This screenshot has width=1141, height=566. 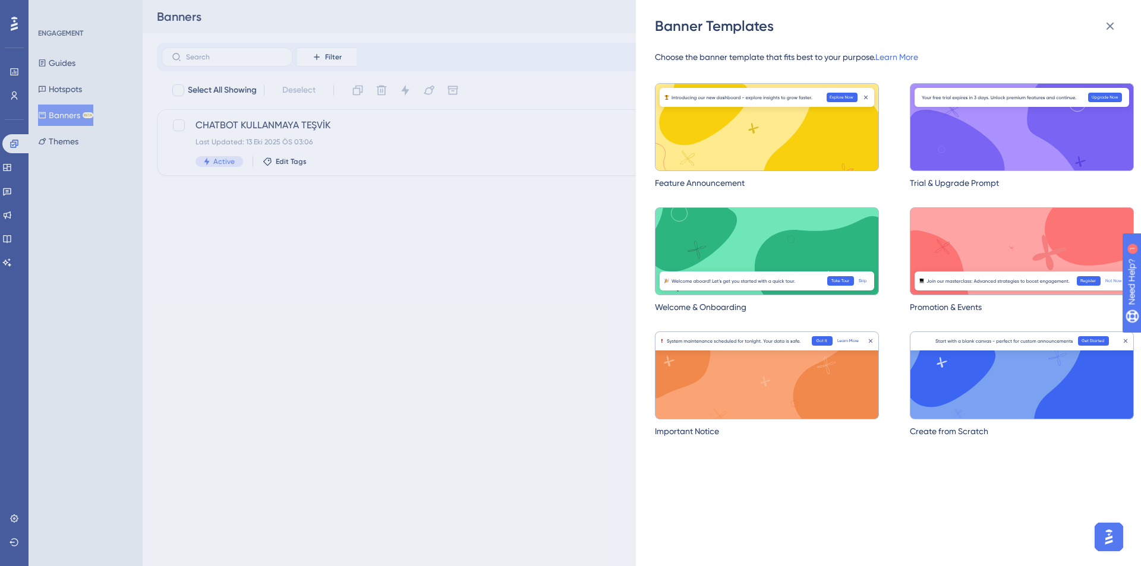 I want to click on img: Create from Scratch, so click(x=1021, y=376).